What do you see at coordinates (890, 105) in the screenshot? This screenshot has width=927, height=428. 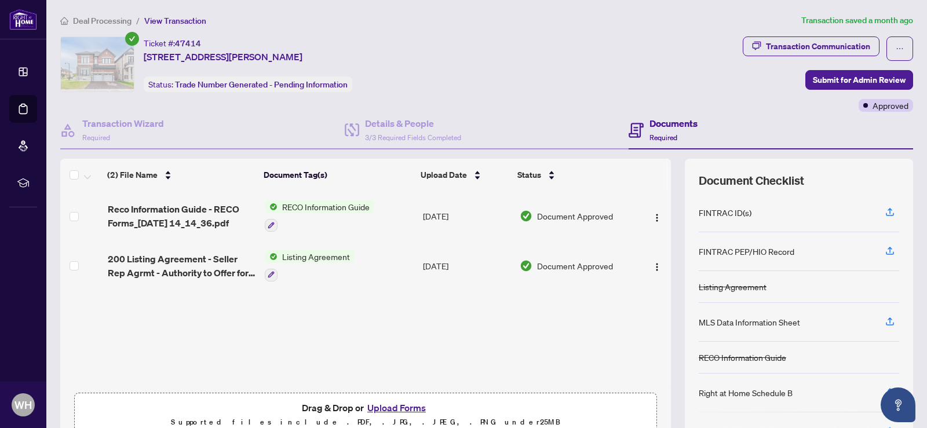 I see `span: Approved` at bounding box center [890, 105].